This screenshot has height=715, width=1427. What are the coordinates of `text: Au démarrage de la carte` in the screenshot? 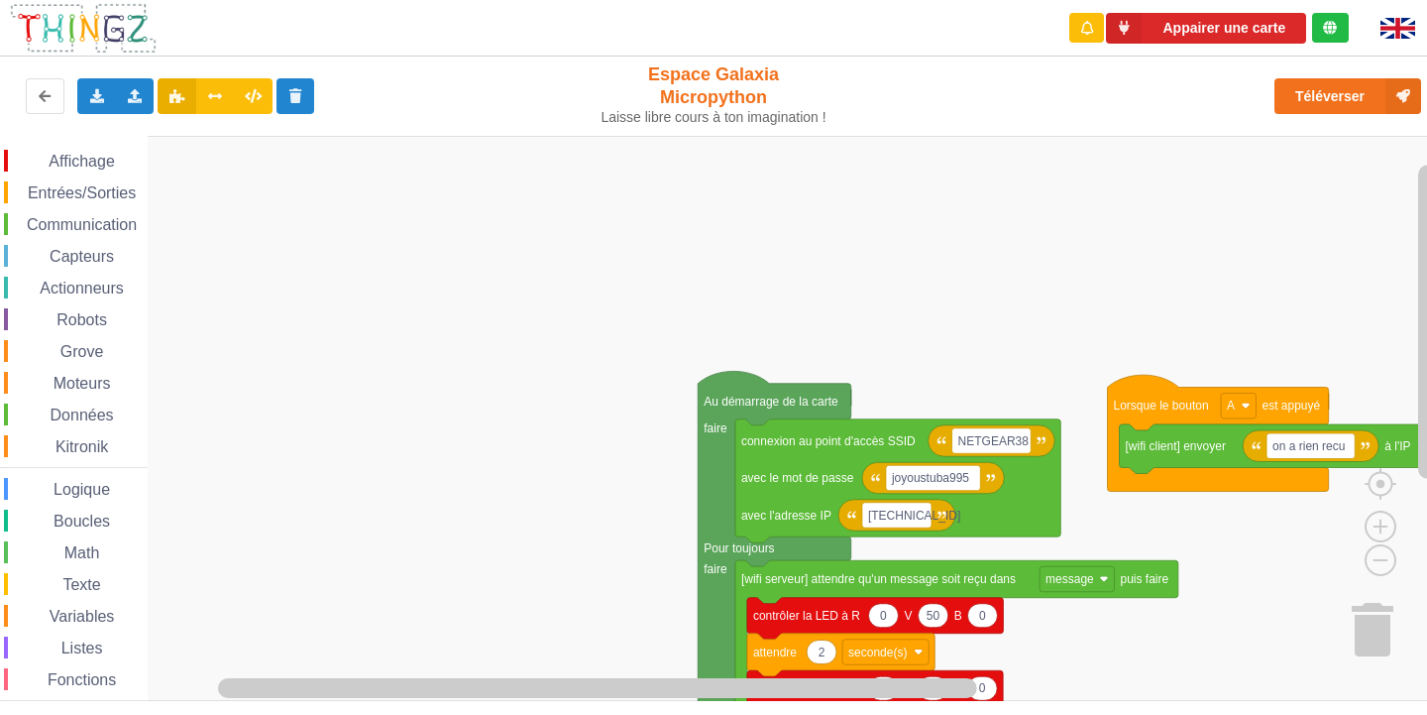 It's located at (771, 401).